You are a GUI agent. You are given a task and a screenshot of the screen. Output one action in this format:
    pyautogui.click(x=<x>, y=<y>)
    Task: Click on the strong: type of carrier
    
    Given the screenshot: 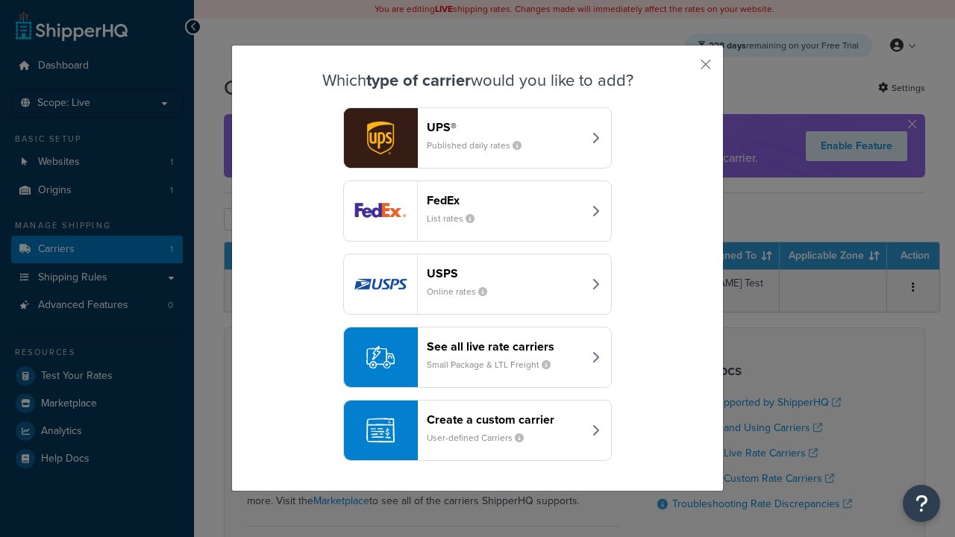 What is the action you would take?
    pyautogui.click(x=418, y=80)
    